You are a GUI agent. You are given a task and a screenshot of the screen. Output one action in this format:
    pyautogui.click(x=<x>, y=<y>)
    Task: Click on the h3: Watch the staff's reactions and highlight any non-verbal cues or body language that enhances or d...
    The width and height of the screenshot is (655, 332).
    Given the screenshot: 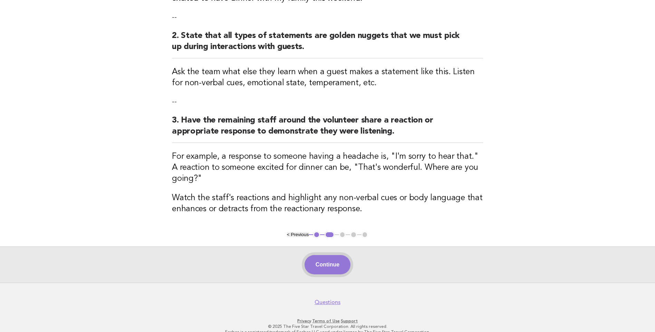 What is the action you would take?
    pyautogui.click(x=327, y=204)
    